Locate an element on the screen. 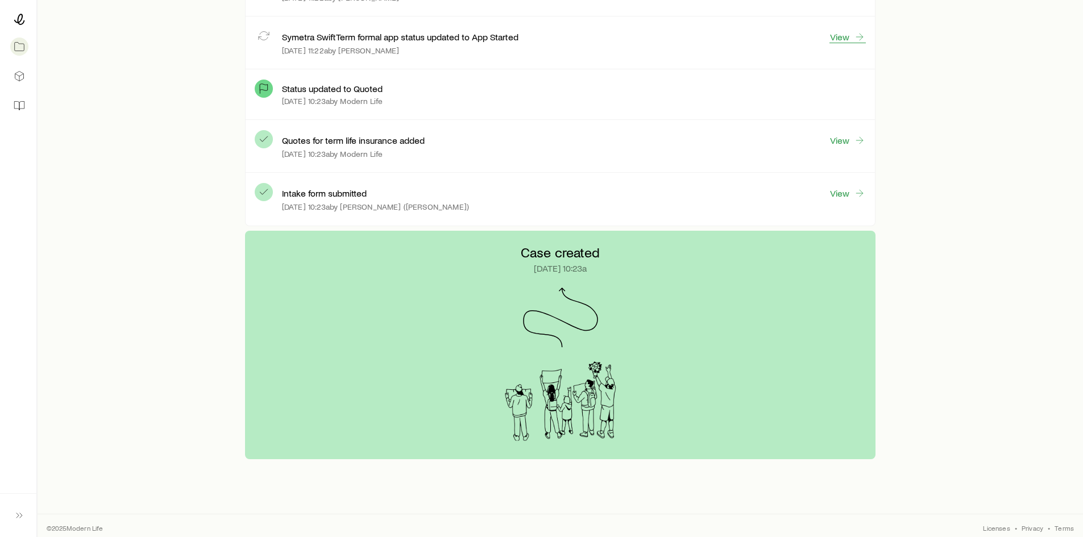 The image size is (1083, 537). a: Licenses is located at coordinates (996, 528).